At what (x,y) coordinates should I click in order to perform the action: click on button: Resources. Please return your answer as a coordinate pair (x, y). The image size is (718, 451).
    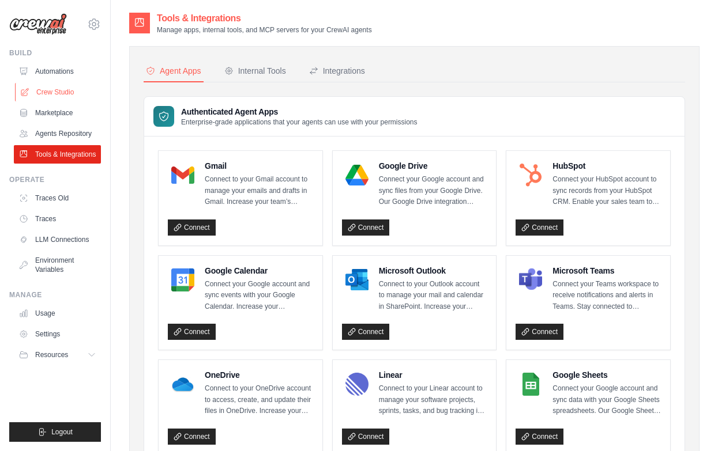
    Looking at the image, I should click on (57, 355).